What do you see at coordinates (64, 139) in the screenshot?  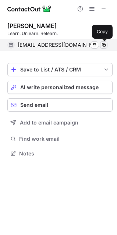 I see `span: Find work email` at bounding box center [64, 139].